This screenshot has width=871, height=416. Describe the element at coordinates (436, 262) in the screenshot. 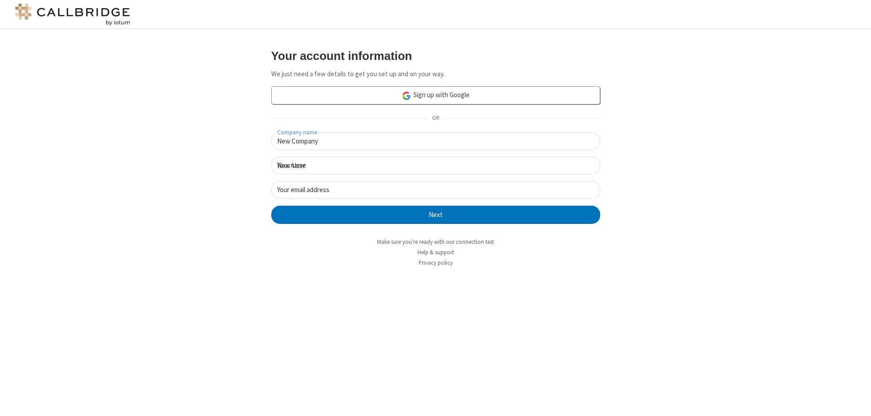

I see `a: Privacy policy` at that location.